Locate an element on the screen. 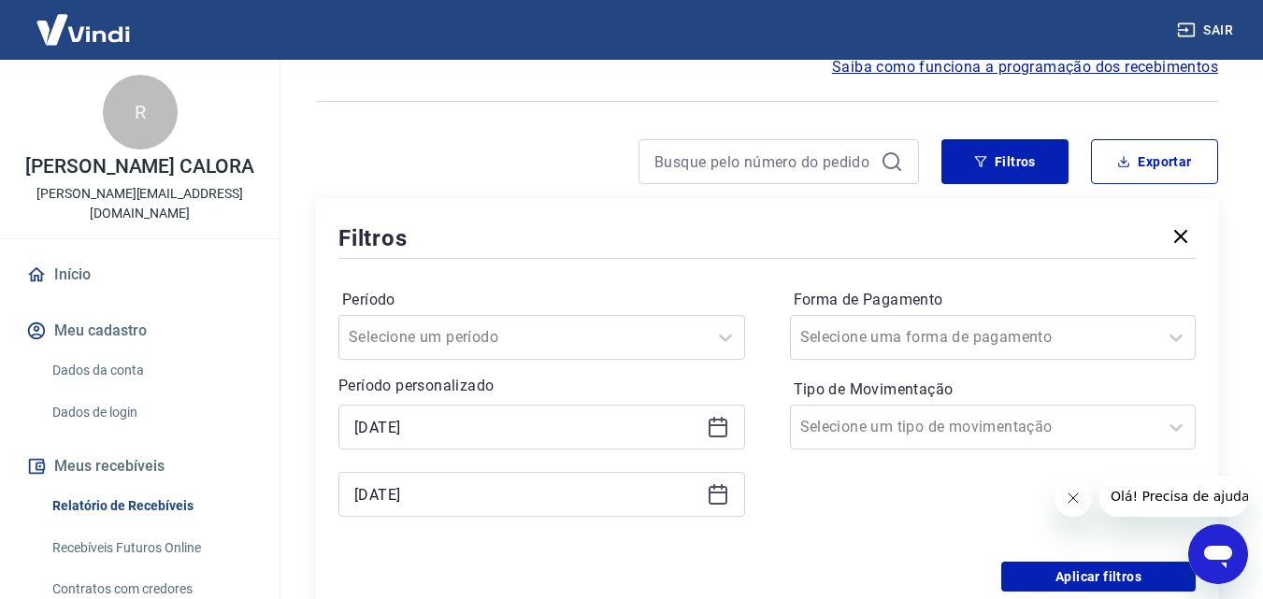  button: Aplicar filtros is located at coordinates (1099, 577).